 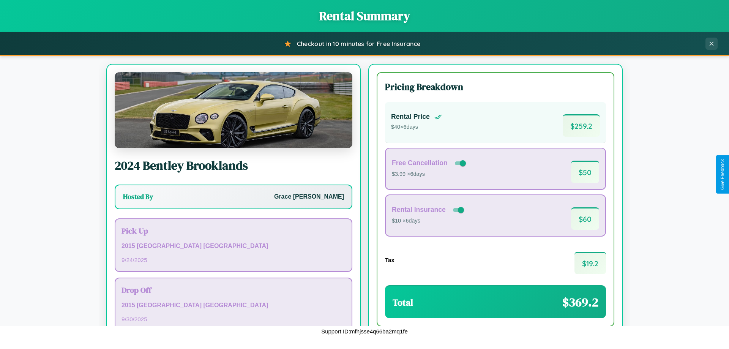 I want to click on h2: 2024 Bentley Brooklands, so click(x=233, y=165).